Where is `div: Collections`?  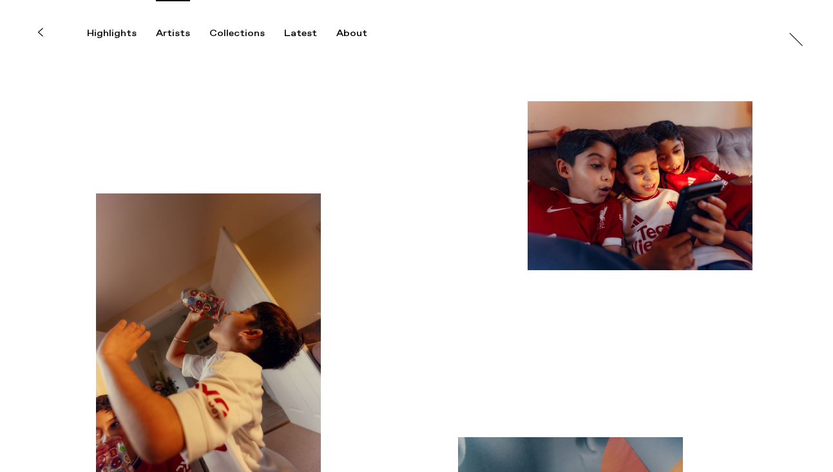
div: Collections is located at coordinates (237, 34).